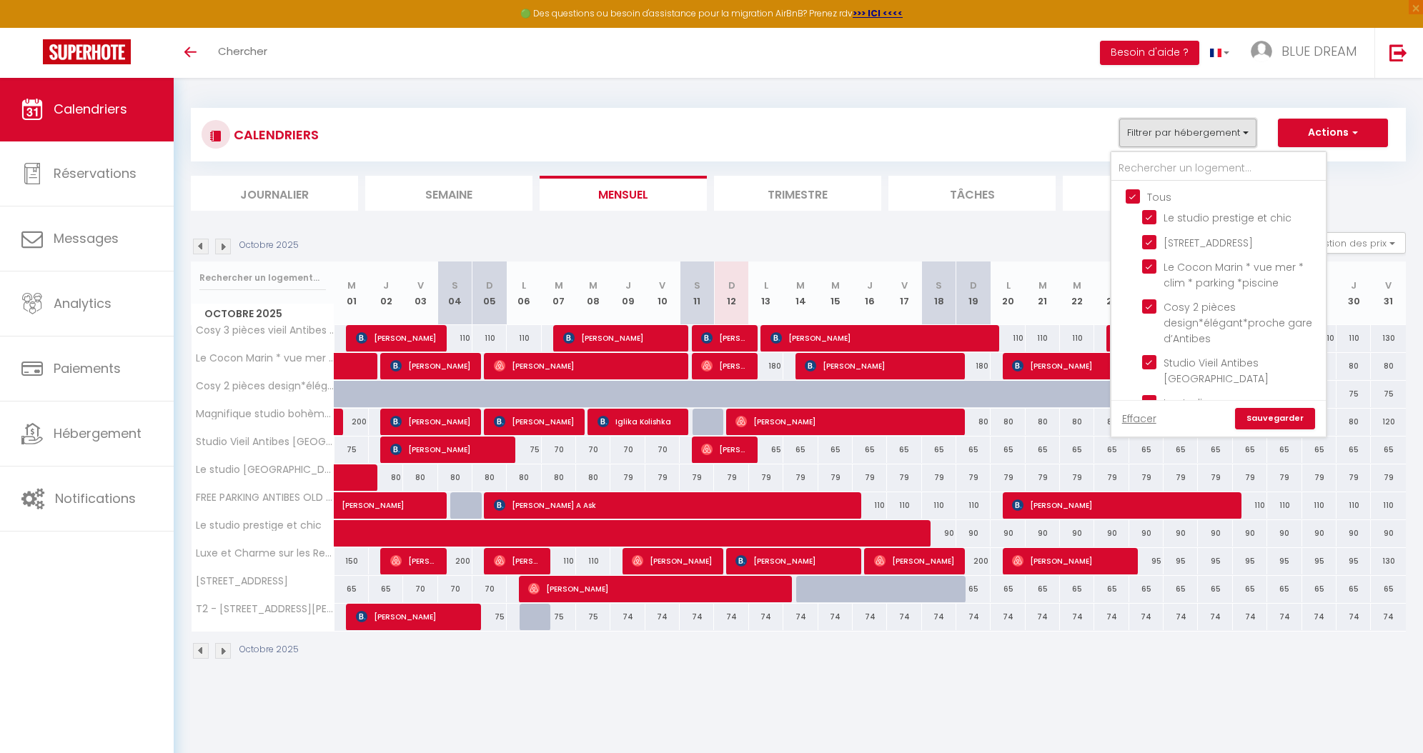  I want to click on img: Super Booking, so click(86, 51).